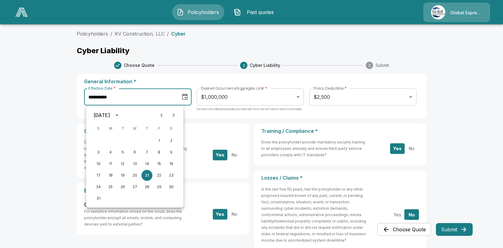 This screenshot has width=503, height=248. Describe the element at coordinates (180, 12) in the screenshot. I see `img: Policyholders Icon` at that location.